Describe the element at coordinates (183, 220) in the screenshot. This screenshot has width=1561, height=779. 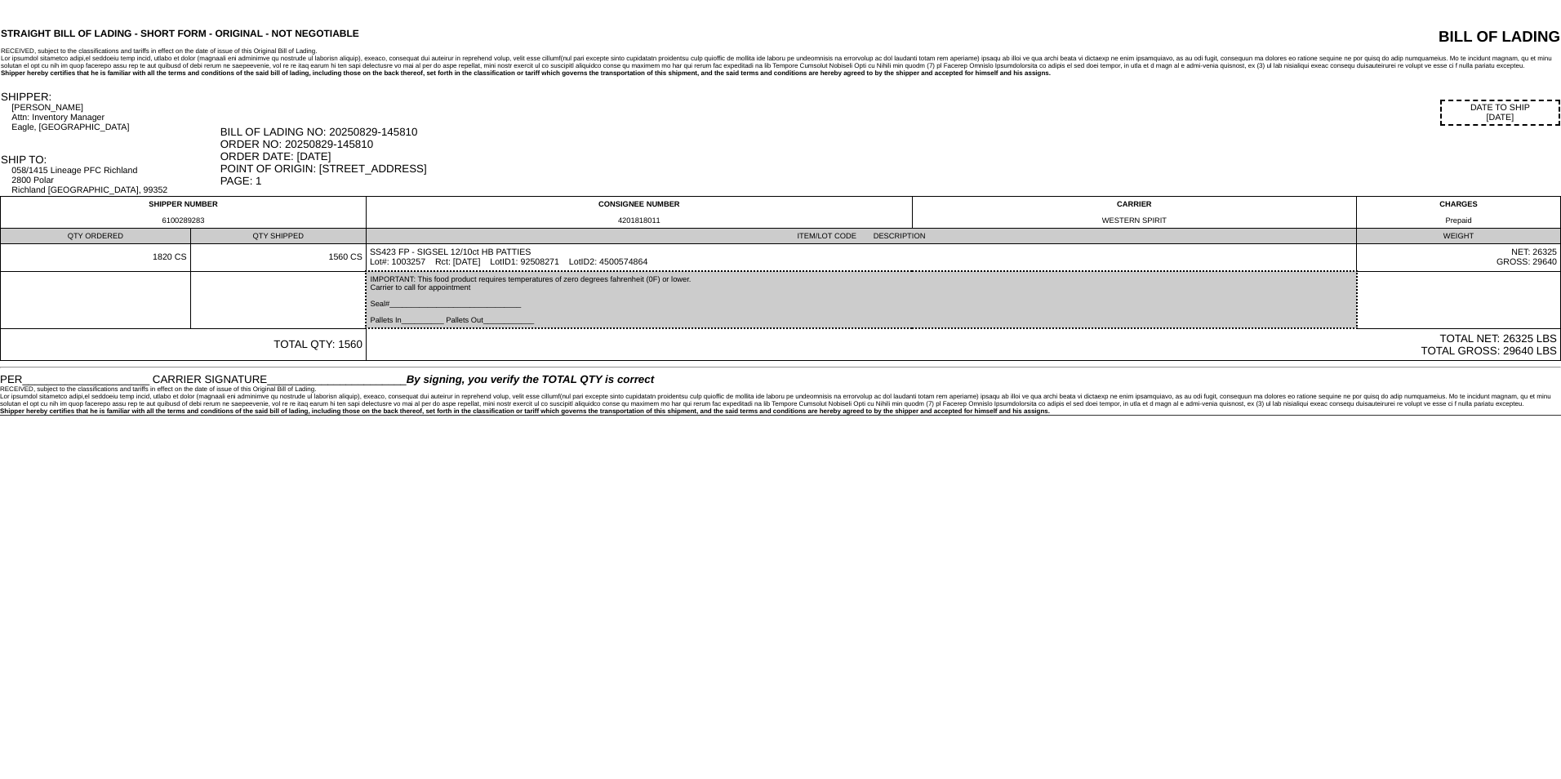
I see `div: 6100289283` at that location.